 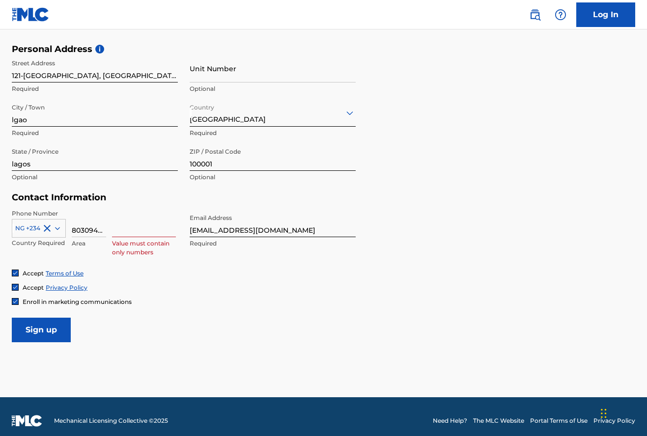 I want to click on span: Mechanical Licensing Collective © 2025, so click(x=111, y=421).